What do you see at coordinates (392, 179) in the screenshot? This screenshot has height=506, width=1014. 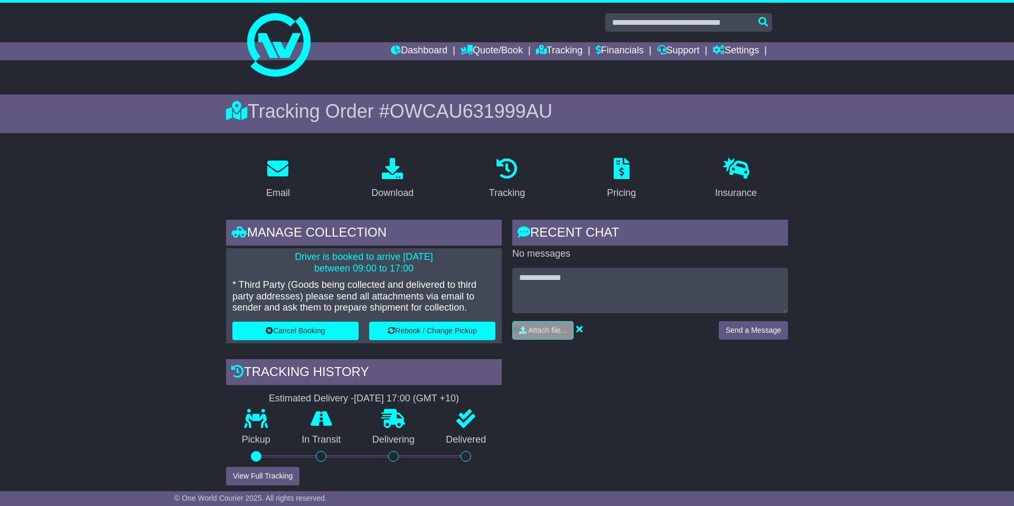 I see `a: Download` at bounding box center [392, 179].